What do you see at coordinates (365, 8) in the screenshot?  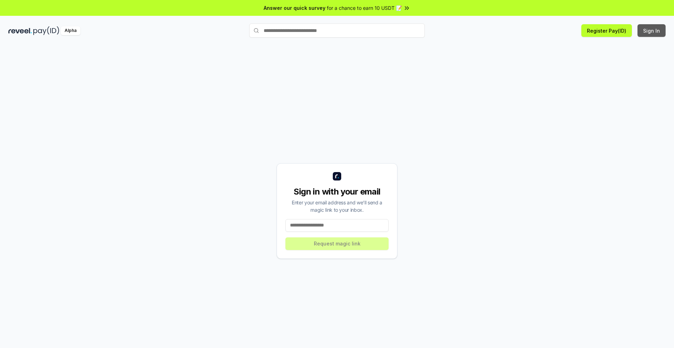 I see `span: for a chance to earn 10 USDT 📝` at bounding box center [365, 8].